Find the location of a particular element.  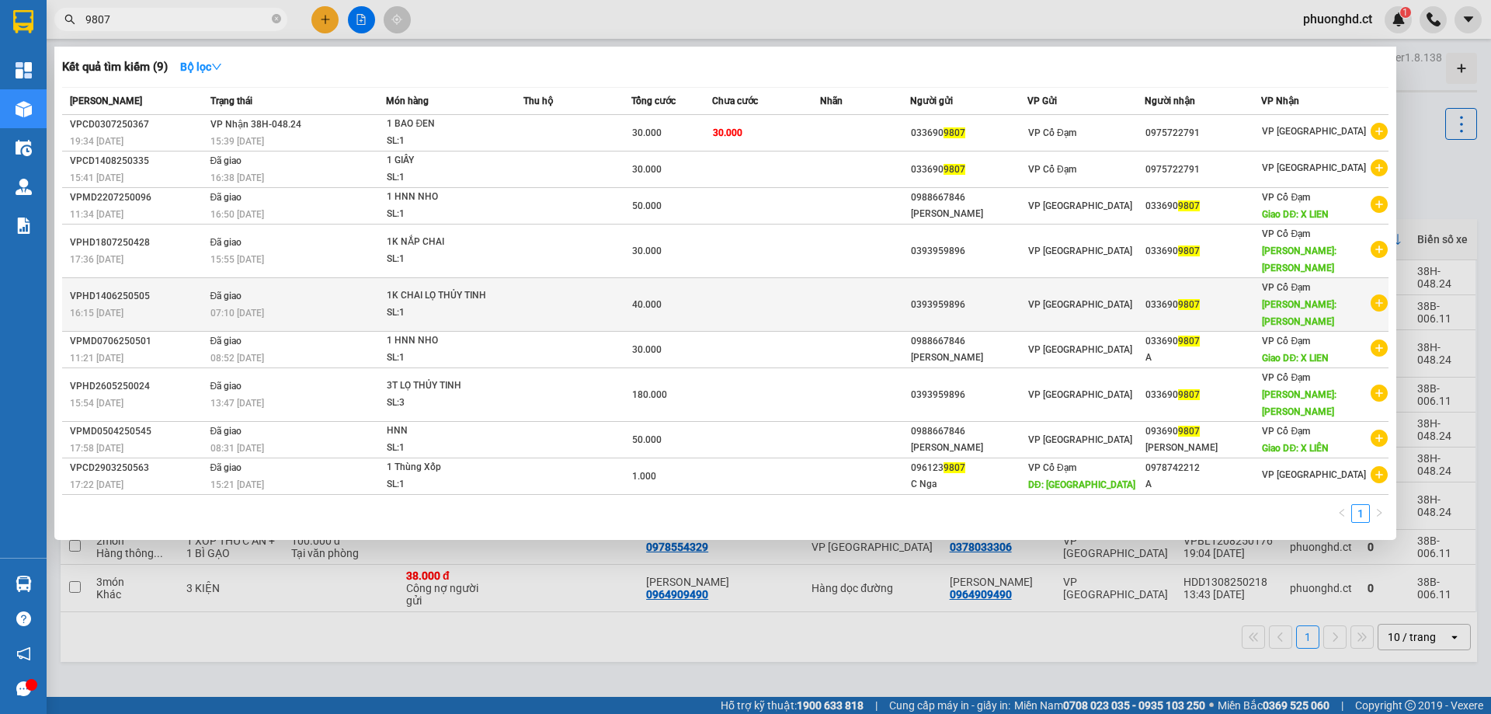

span: 40.000 is located at coordinates (647, 304).